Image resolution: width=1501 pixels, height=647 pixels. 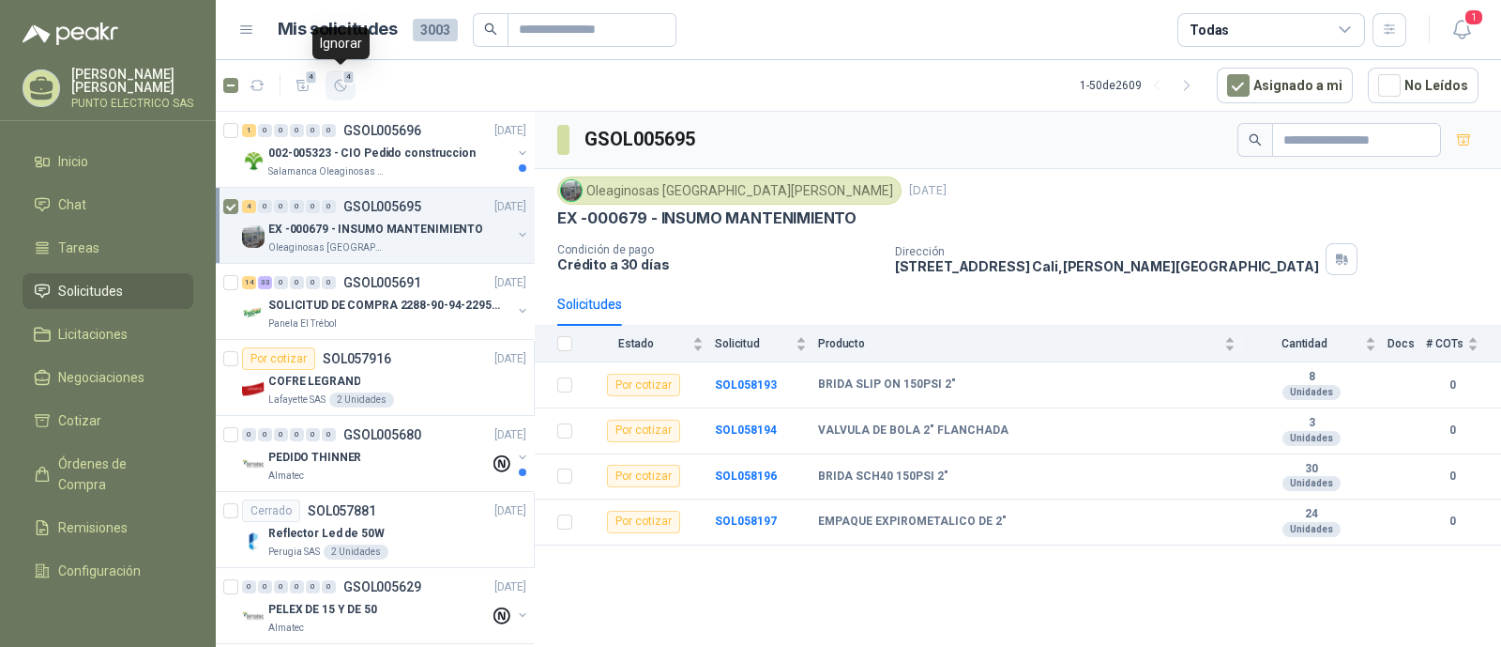 I want to click on span: Cotizar, so click(x=80, y=420).